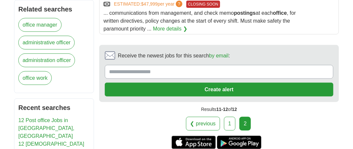 Image resolution: width=353 pixels, height=149 pixels. Describe the element at coordinates (245, 13) in the screenshot. I see `strong: postings` at that location.